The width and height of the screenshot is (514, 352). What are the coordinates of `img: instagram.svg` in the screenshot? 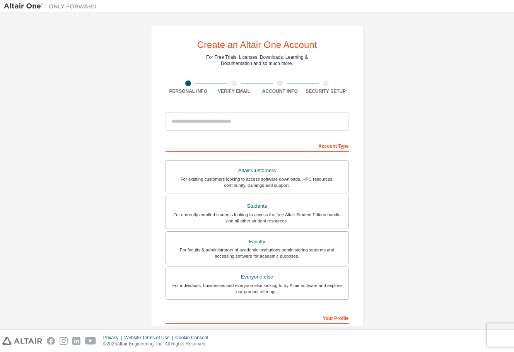 It's located at (63, 341).